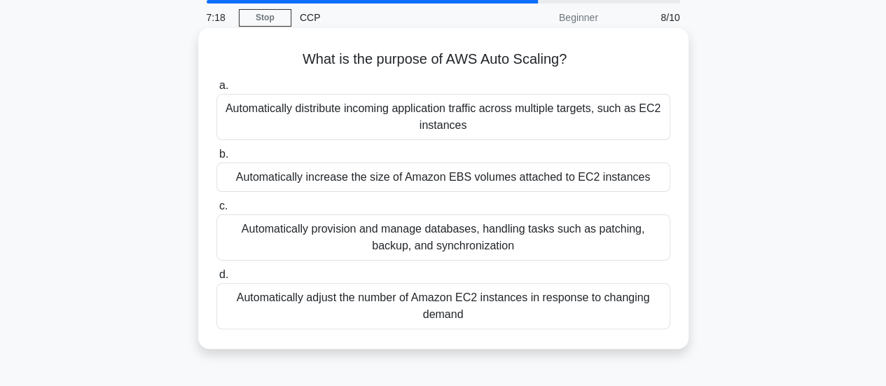 The height and width of the screenshot is (386, 886). I want to click on h5: What is the purpose of AWS Auto Scaling?, so click(443, 60).